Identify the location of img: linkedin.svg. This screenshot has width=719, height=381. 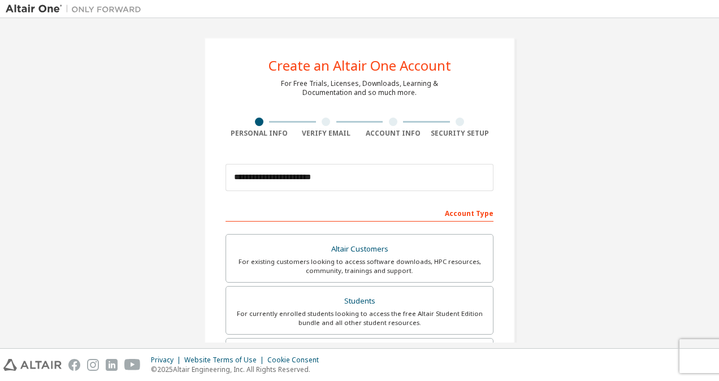
(111, 364).